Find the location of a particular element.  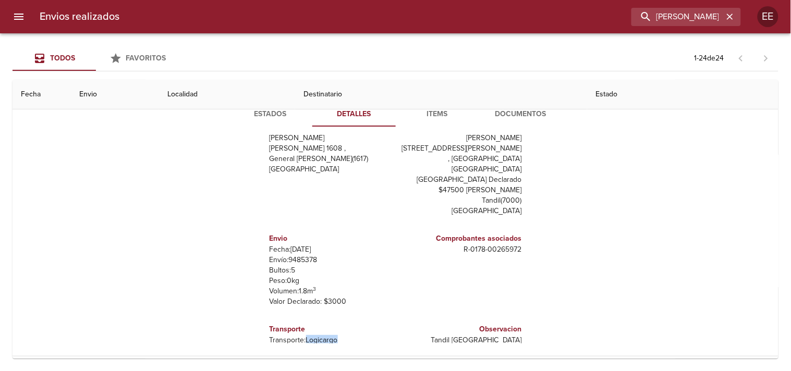

div: Tabs detalle de guia is located at coordinates (396, 114).